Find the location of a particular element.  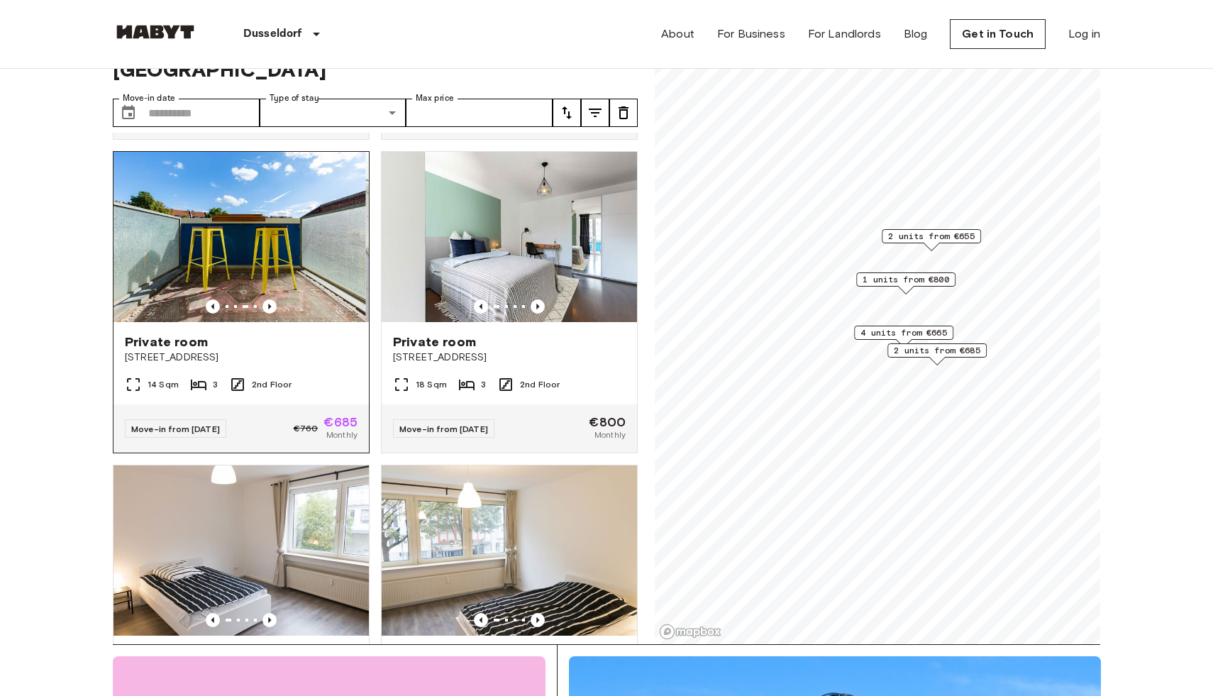

span: €760 is located at coordinates (306, 428).